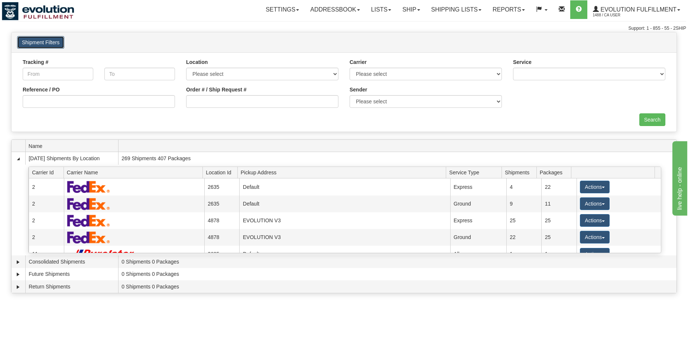  What do you see at coordinates (18, 159) in the screenshot?
I see `a: Collapse` at bounding box center [18, 159].